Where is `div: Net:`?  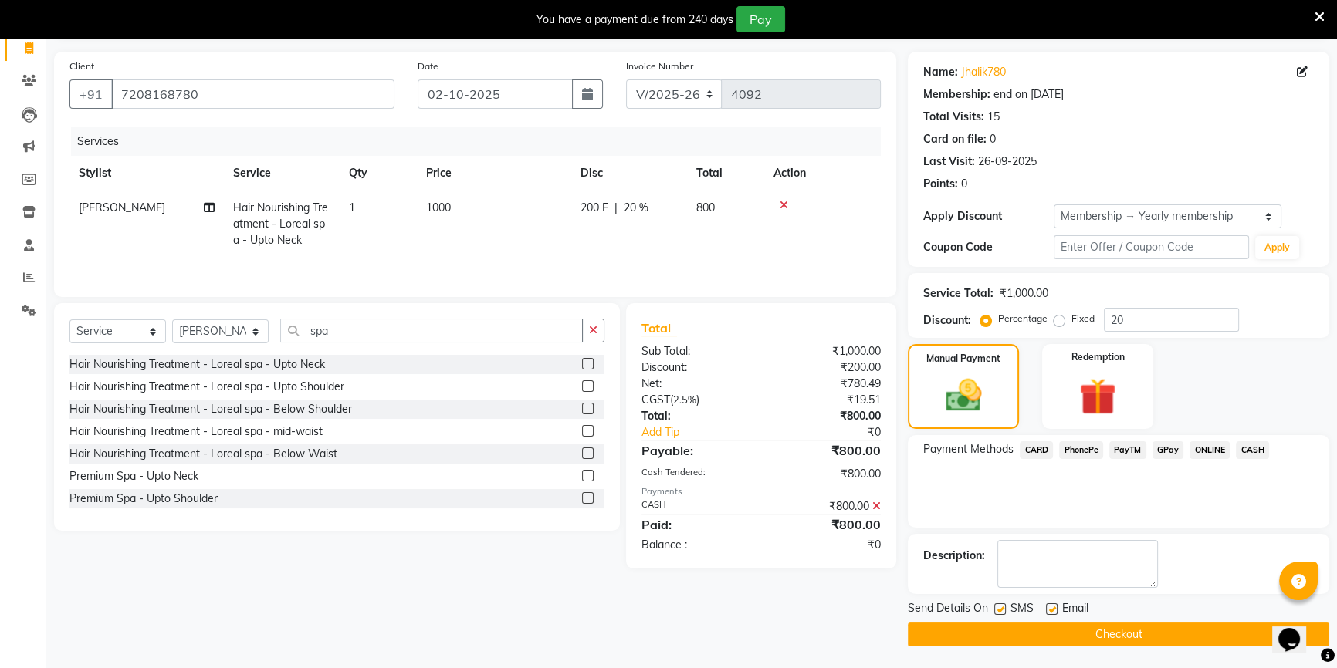 div: Net: is located at coordinates (695, 384).